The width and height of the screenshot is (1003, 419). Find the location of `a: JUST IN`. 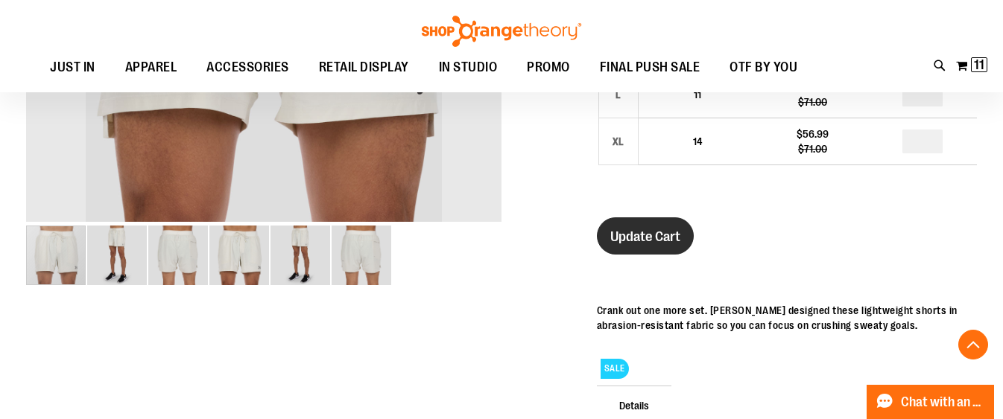

a: JUST IN is located at coordinates (72, 68).